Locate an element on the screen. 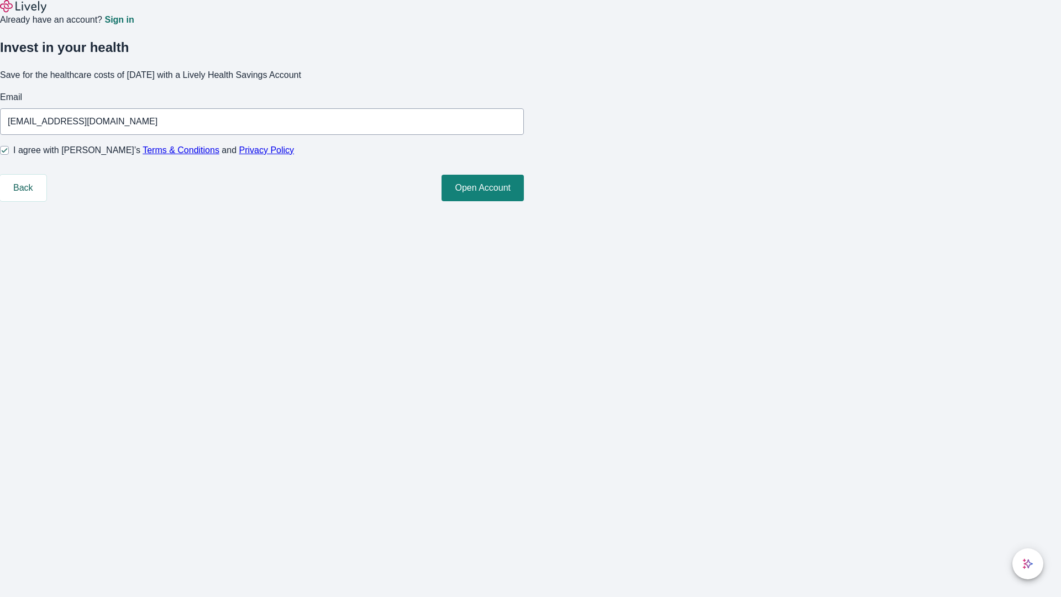 The image size is (1061, 597). svg: Lively AI Assistant is located at coordinates (1028, 564).